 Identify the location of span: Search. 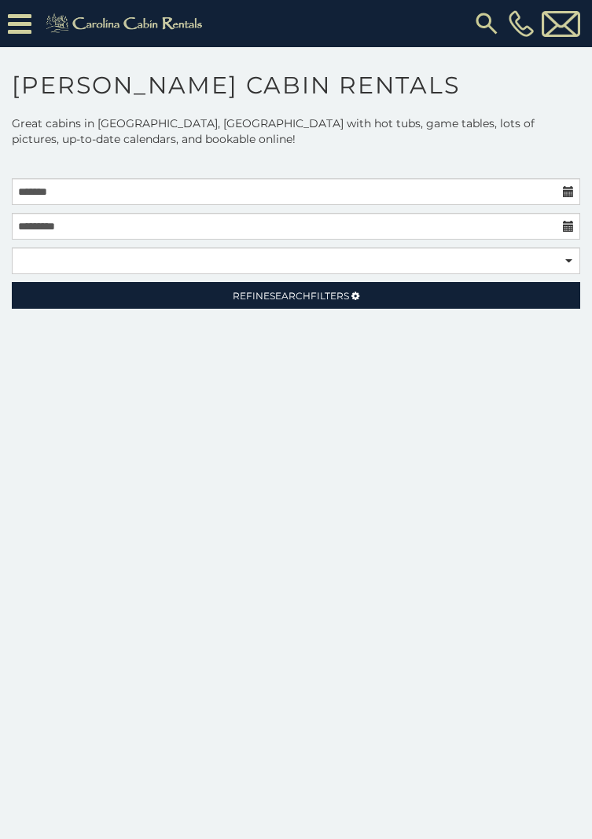
(290, 295).